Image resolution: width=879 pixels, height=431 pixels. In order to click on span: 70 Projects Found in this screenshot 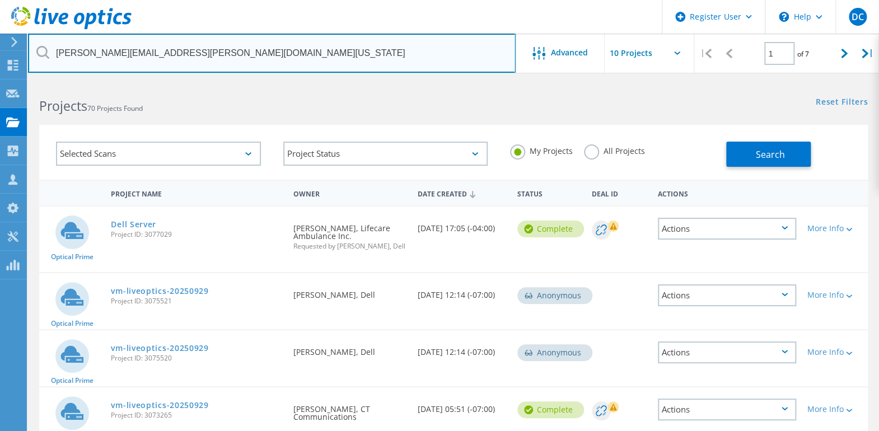, I will do `click(115, 108)`.